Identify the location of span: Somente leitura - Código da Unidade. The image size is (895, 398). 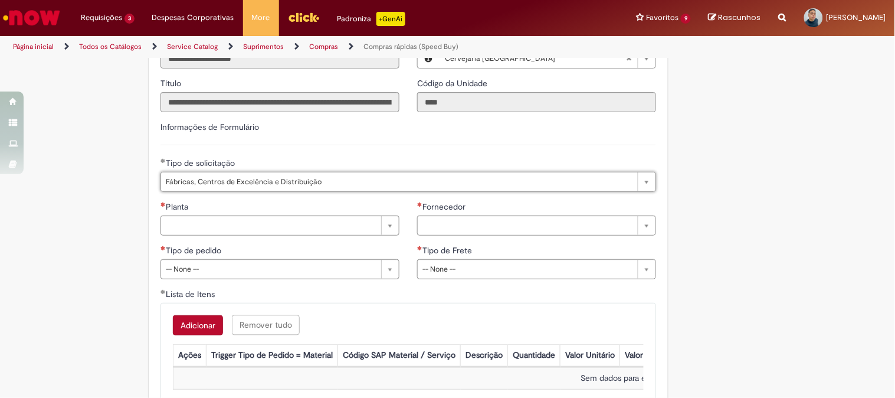
(453, 83).